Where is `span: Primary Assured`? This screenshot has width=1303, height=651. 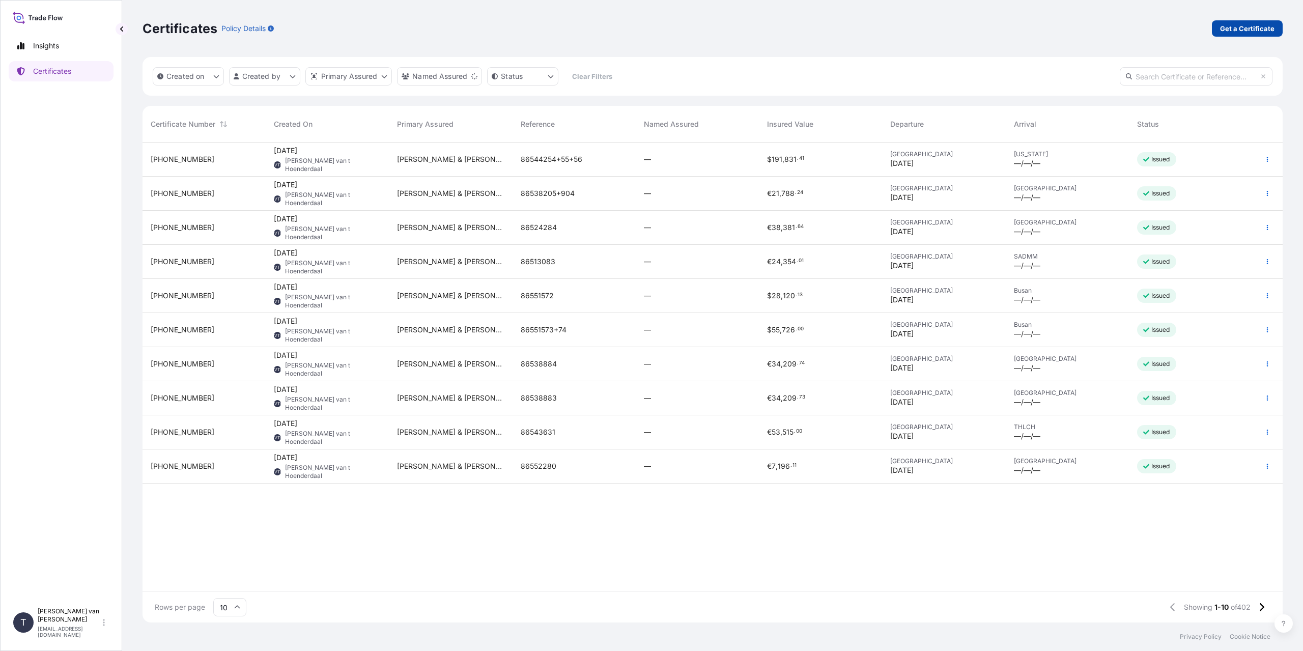
span: Primary Assured is located at coordinates (425, 124).